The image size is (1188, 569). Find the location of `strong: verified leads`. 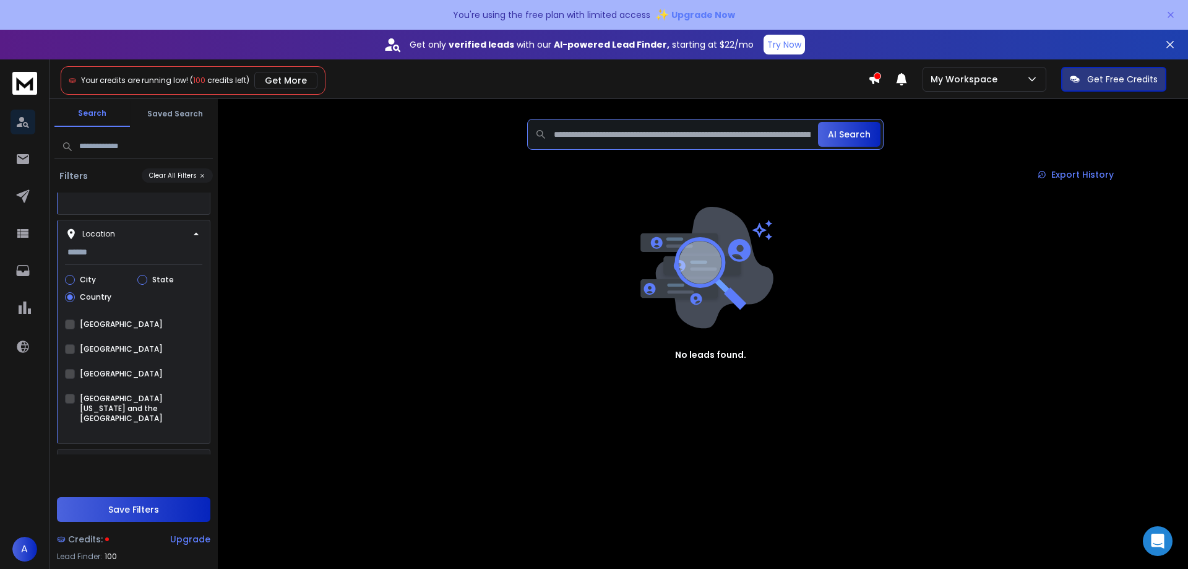

strong: verified leads is located at coordinates (481, 45).